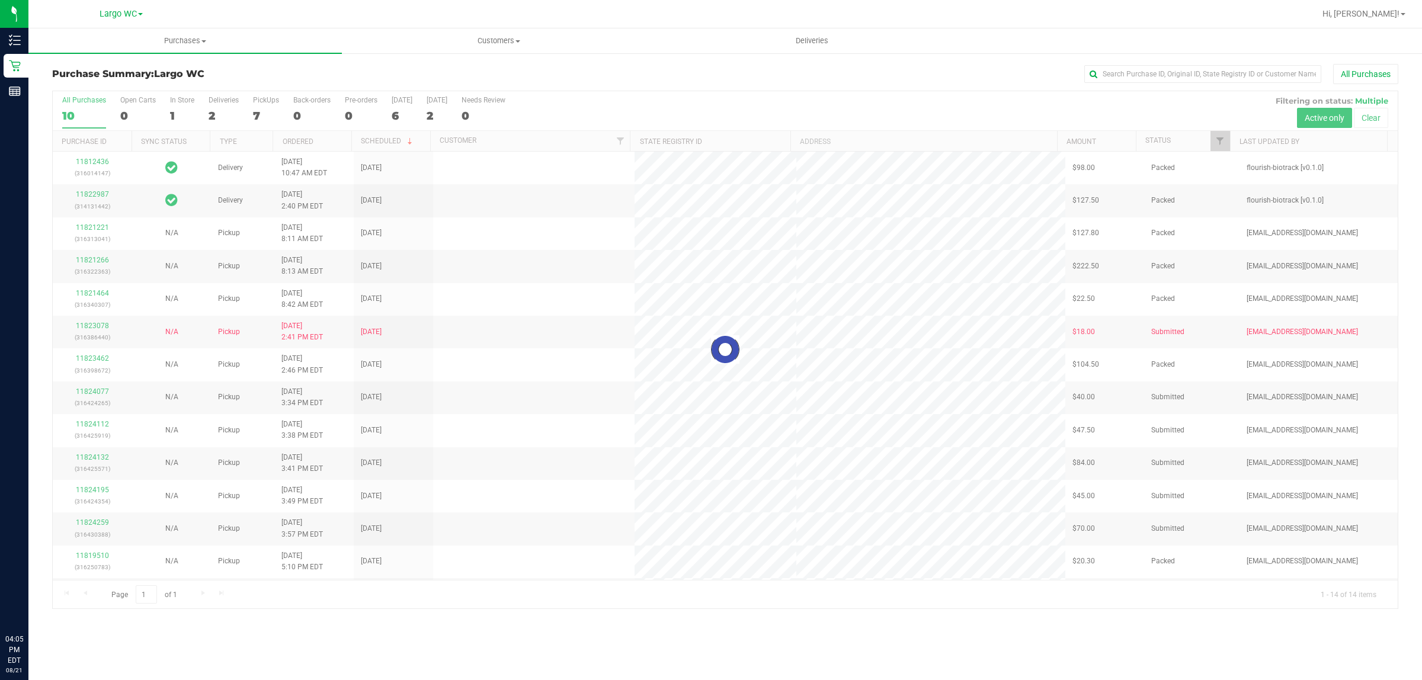 Image resolution: width=1422 pixels, height=680 pixels. I want to click on input: Search Purchase ID, Original ID, State Registry ID or Customer Name..., so click(1203, 74).